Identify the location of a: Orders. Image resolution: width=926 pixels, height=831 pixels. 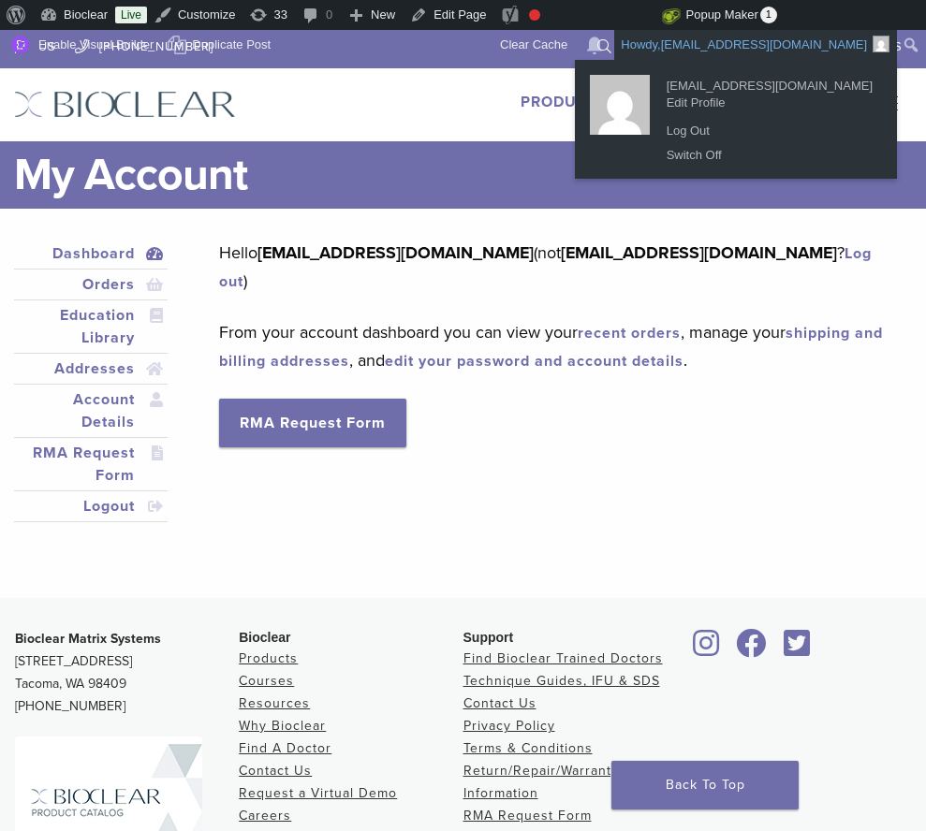
(91, 284).